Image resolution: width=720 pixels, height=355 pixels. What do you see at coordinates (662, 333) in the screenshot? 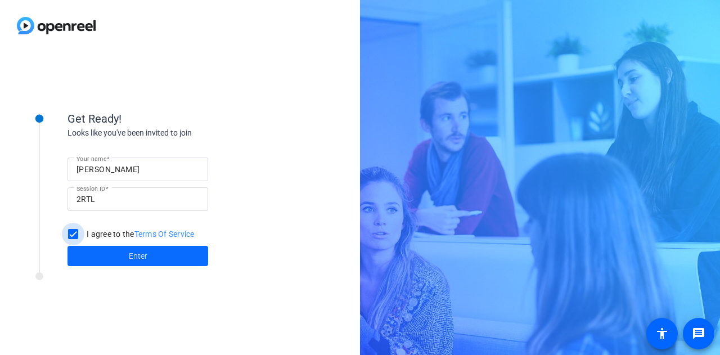
I see `mat-icon: accessibility` at bounding box center [662, 333].